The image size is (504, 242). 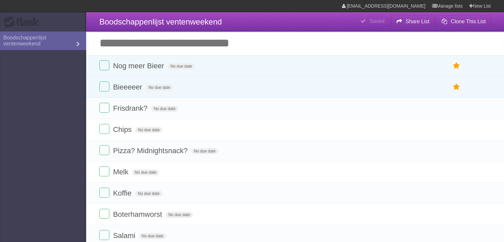 What do you see at coordinates (469, 21) in the screenshot?
I see `b: Clone This List` at bounding box center [469, 21].